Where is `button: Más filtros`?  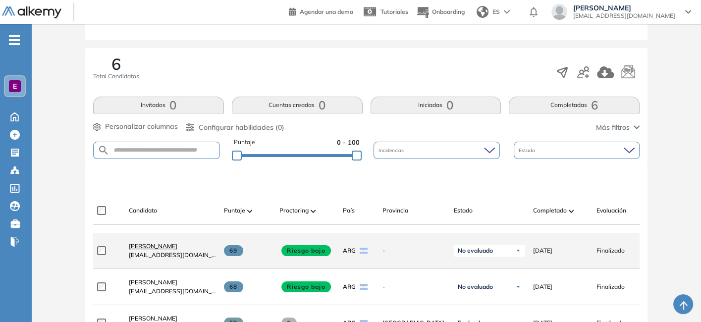
button: Más filtros is located at coordinates (618, 127).